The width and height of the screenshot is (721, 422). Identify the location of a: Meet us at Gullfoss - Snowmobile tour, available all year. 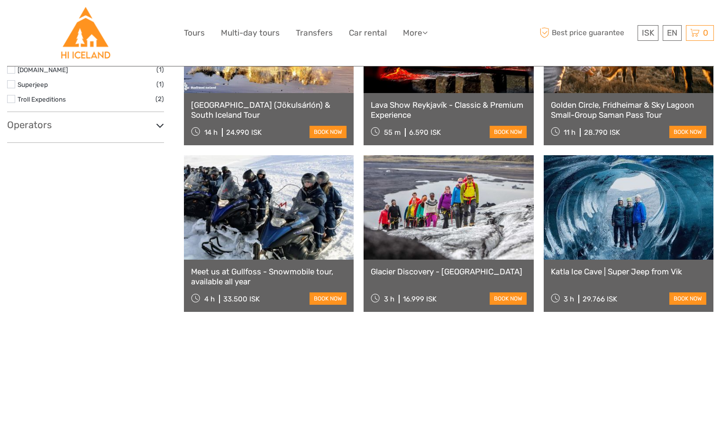
(269, 276).